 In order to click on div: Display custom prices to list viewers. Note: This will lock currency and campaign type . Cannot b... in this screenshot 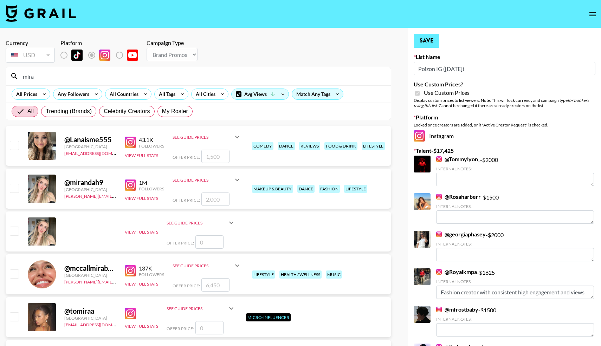, I will do `click(504, 103)`.